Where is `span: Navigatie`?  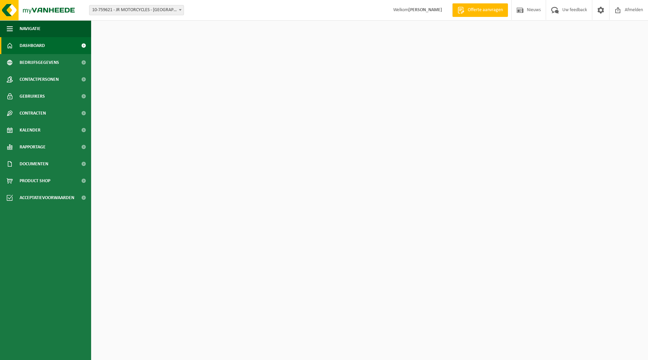
span: Navigatie is located at coordinates (30, 29).